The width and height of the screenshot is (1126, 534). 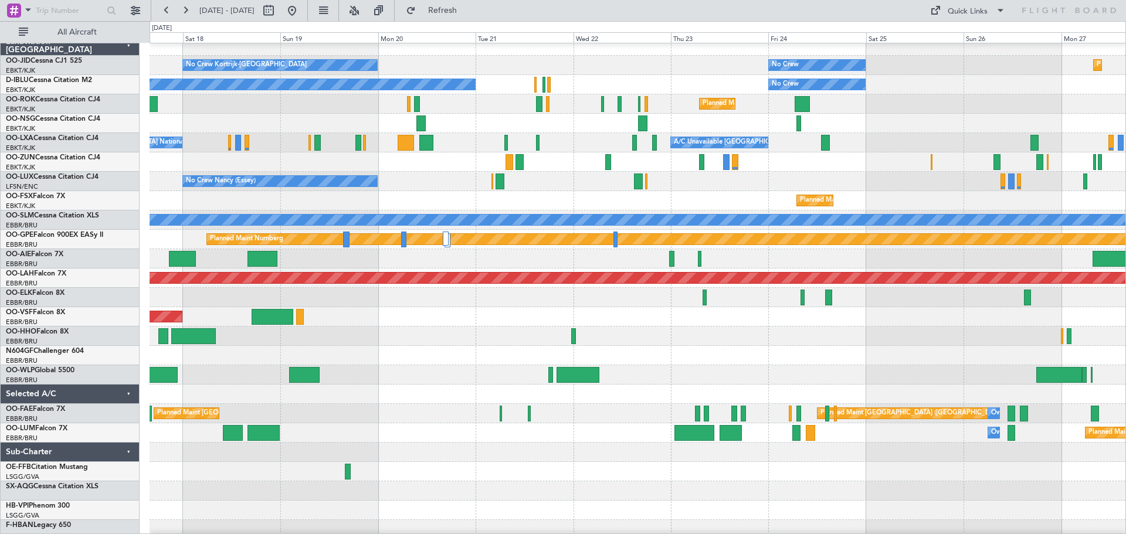 I want to click on span: OO-NSG, so click(x=21, y=119).